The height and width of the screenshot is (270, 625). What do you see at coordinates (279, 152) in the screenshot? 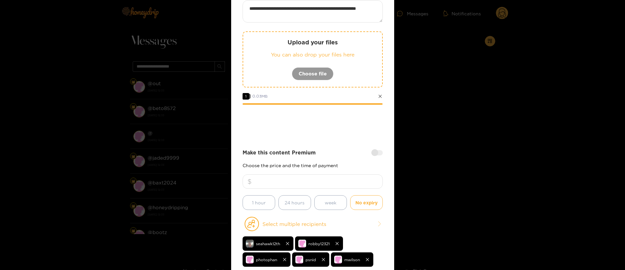
I see `strong: Make this content Premium` at bounding box center [279, 152].